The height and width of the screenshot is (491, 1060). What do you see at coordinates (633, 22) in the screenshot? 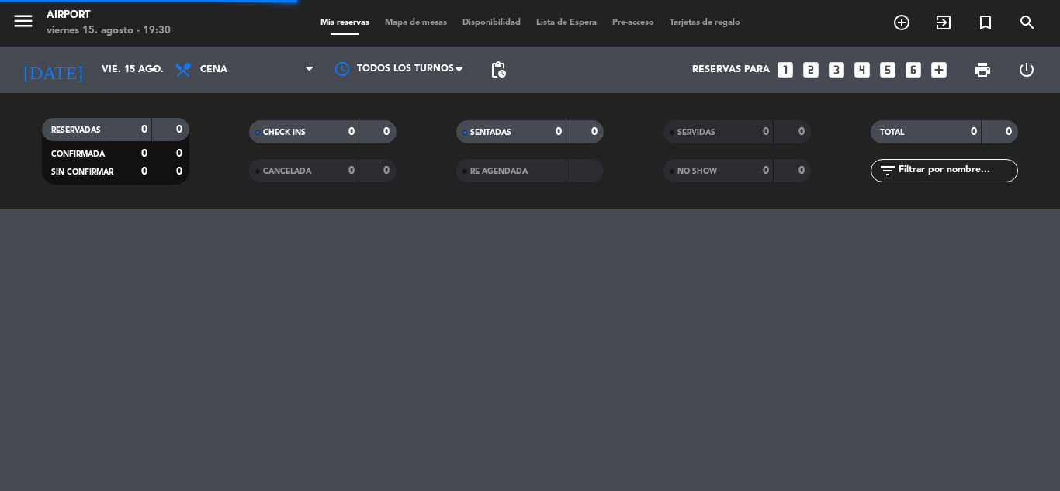
I see `span: Pre-acceso` at bounding box center [633, 22].